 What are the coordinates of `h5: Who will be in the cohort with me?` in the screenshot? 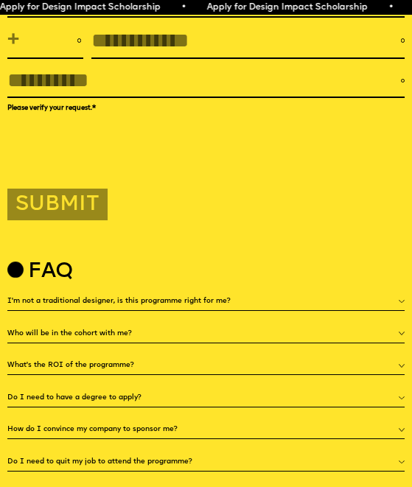 It's located at (69, 334).